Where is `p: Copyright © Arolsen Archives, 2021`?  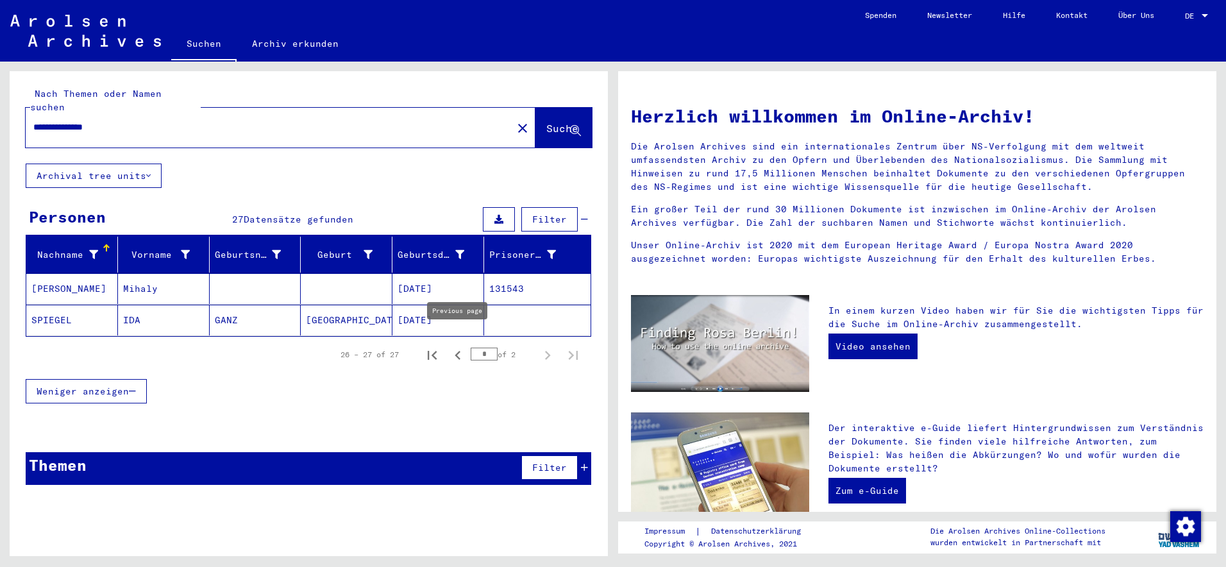
p: Copyright © Arolsen Archives, 2021 is located at coordinates (730, 544).